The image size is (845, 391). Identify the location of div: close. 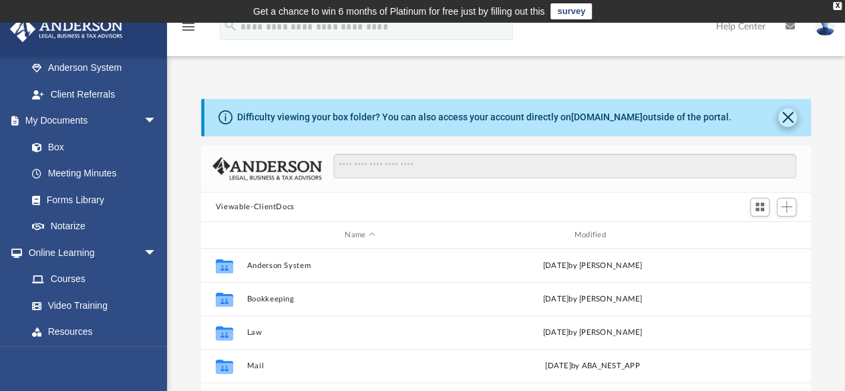
(837, 6).